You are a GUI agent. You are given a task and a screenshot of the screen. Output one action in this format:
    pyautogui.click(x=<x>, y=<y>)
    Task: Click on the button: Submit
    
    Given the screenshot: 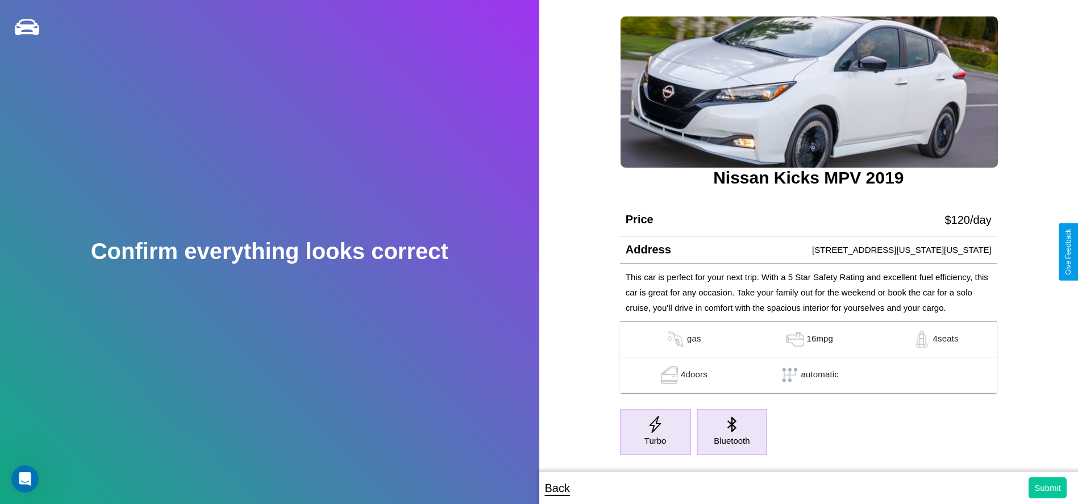 What is the action you would take?
    pyautogui.click(x=1047, y=488)
    